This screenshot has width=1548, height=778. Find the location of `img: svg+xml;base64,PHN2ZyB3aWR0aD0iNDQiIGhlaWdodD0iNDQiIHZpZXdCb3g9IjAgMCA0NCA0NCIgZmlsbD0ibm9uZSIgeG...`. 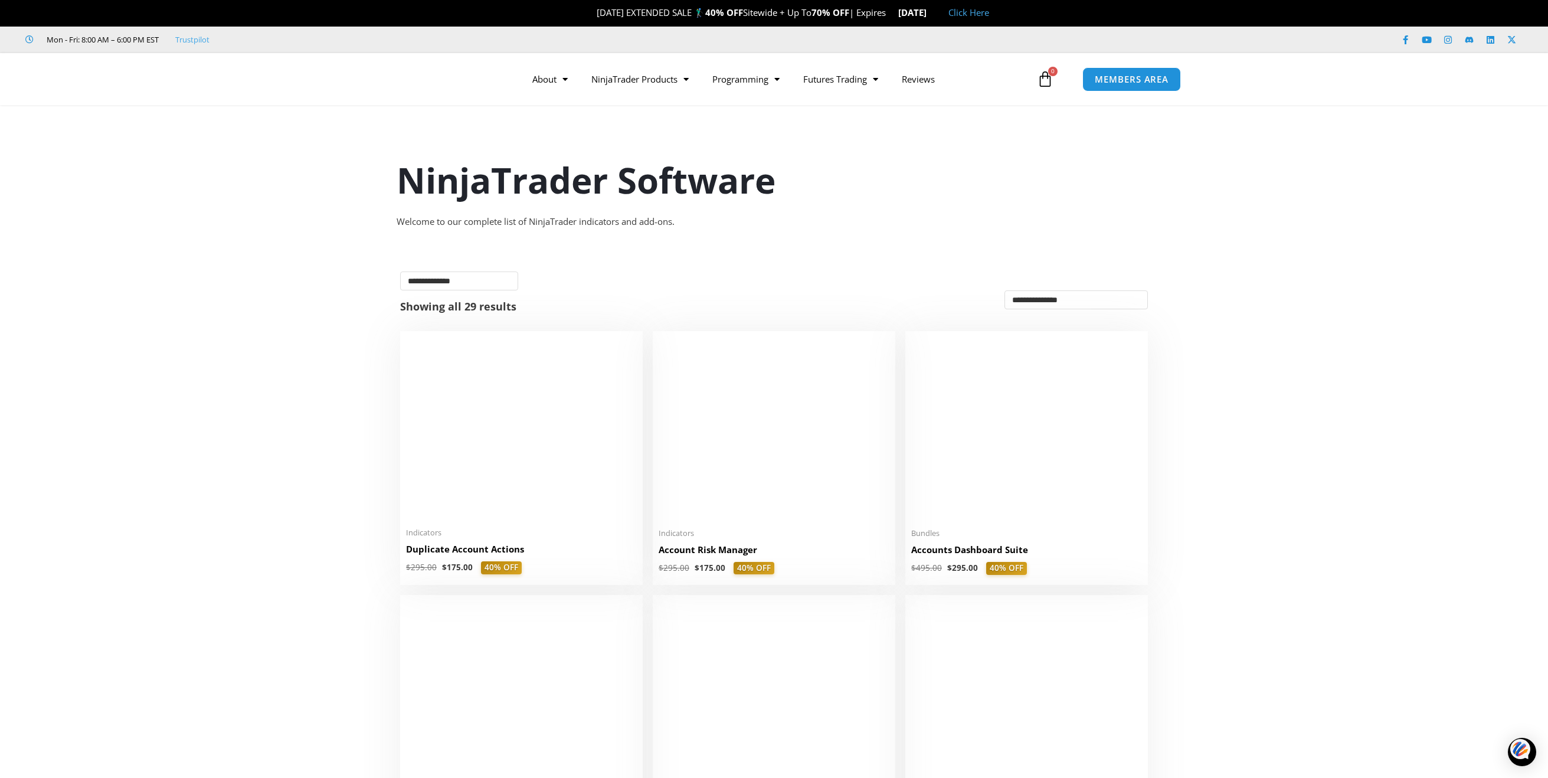

img: svg+xml;base64,PHN2ZyB3aWR0aD0iNDQiIGhlaWdodD0iNDQiIHZpZXdCb3g9IjAgMCA0NCA0NCIgZmlsbD0ibm9uZSIgeG... is located at coordinates (1521, 749).